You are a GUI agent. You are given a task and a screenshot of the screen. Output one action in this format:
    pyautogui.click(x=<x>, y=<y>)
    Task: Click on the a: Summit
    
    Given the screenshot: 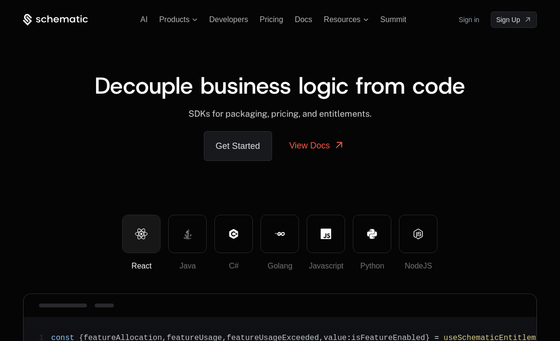 What is the action you would take?
    pyautogui.click(x=393, y=19)
    